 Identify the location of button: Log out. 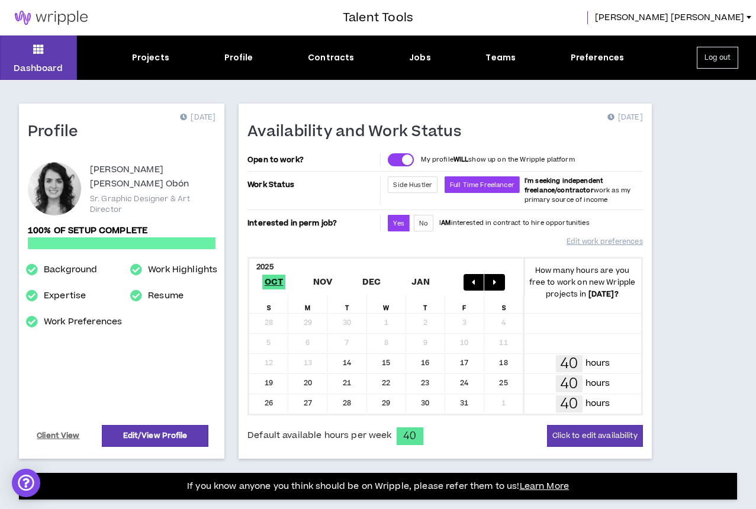
(717, 57).